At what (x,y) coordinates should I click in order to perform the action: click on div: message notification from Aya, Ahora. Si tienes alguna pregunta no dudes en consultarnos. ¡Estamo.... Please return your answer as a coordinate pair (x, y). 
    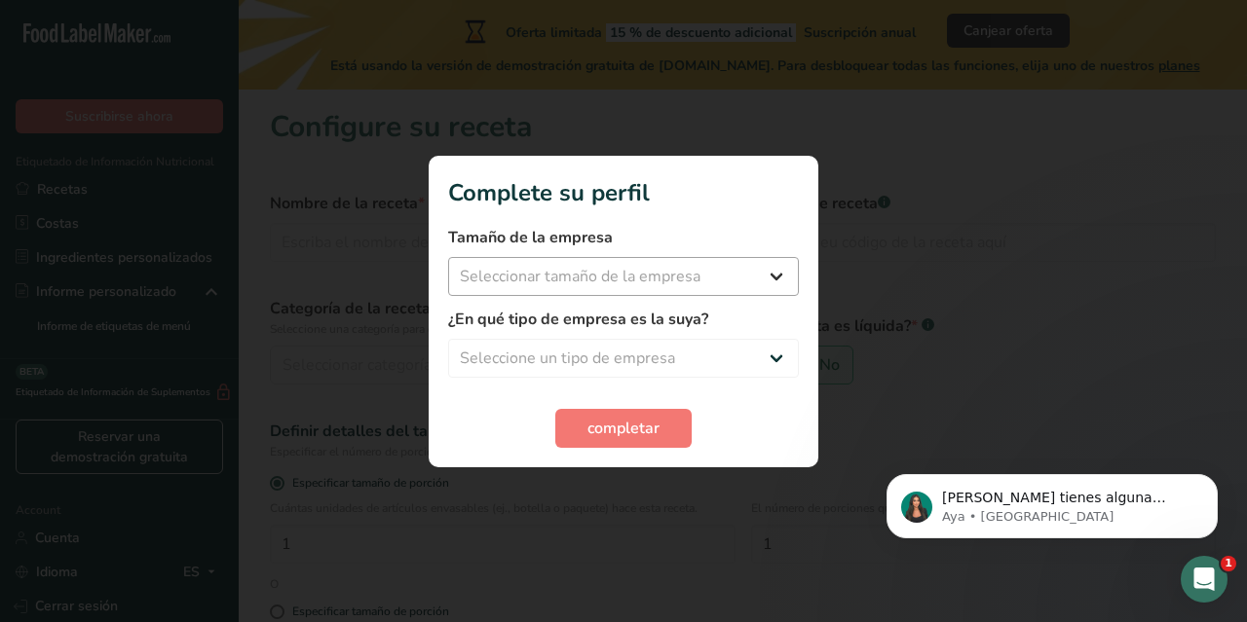
    Looking at the image, I should click on (195, 73).